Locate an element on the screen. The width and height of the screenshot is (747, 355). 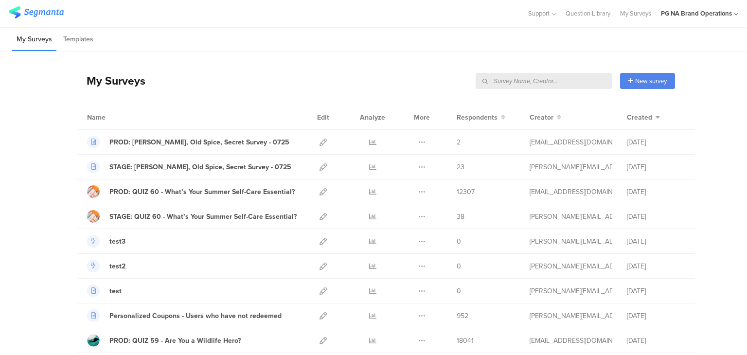
div: Name is located at coordinates (116, 117).